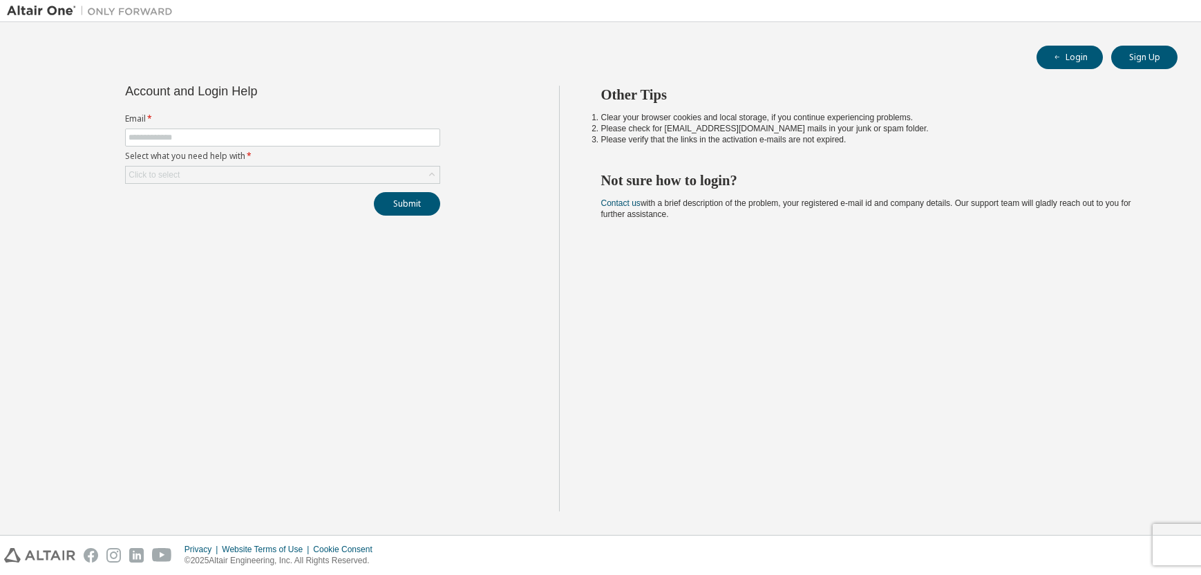 This screenshot has height=575, width=1201. I want to click on label: Select what you need help with, so click(283, 156).